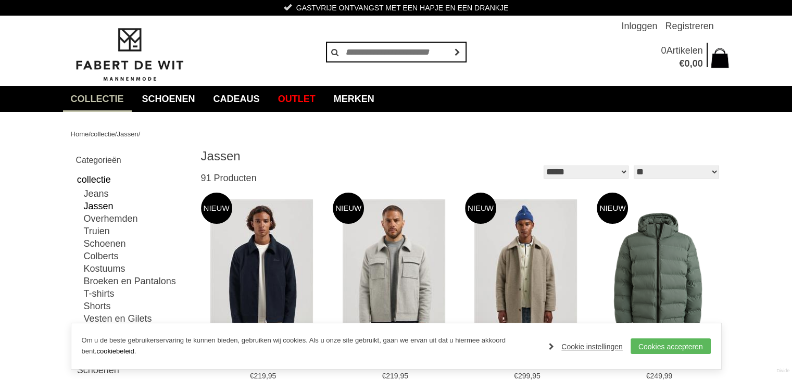  Describe the element at coordinates (656, 376) in the screenshot. I see `span: 249` at that location.